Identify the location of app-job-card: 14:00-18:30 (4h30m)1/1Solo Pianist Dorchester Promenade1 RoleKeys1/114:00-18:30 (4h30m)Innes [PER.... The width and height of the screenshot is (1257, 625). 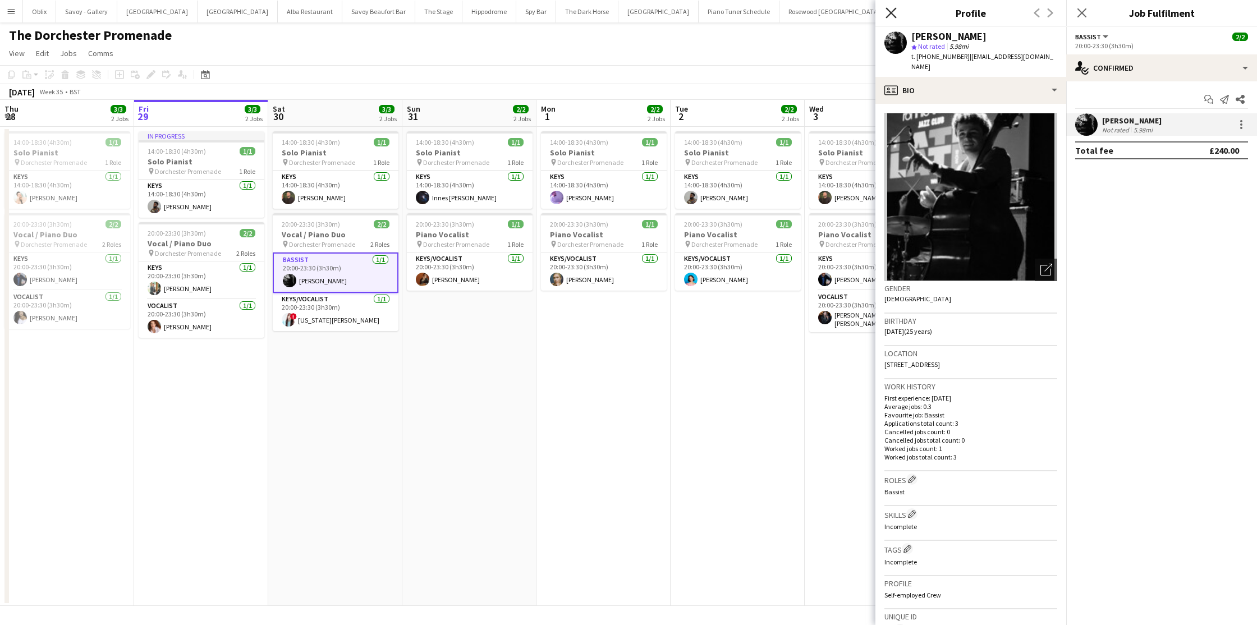
(470, 170).